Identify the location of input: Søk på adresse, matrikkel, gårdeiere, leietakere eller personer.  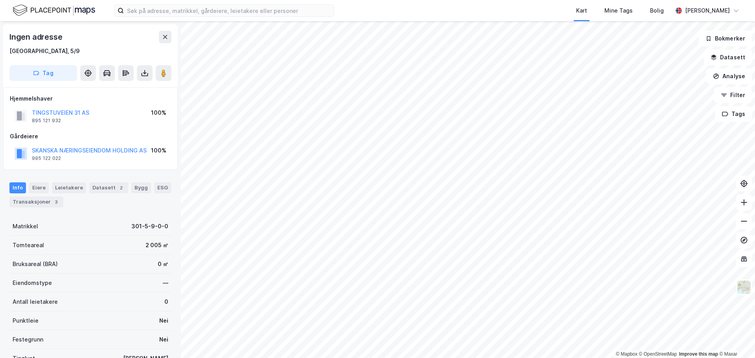
(229, 11).